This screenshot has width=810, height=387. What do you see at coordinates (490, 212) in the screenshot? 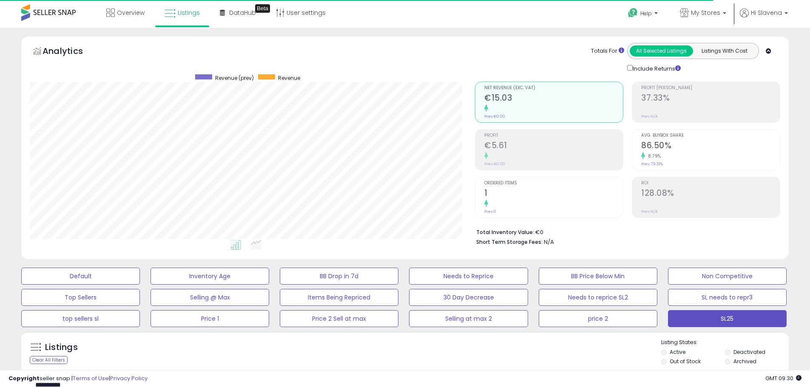
I see `small: Prev: 0` at bounding box center [490, 212].